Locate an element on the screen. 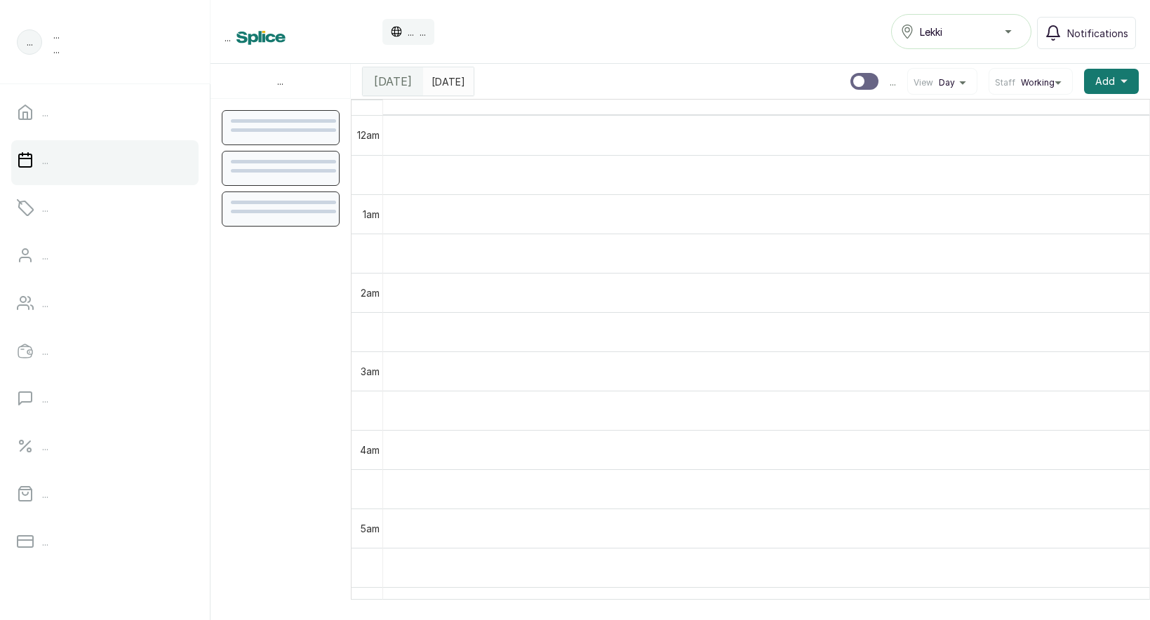 The width and height of the screenshot is (1150, 620). div: 5am is located at coordinates (370, 529).